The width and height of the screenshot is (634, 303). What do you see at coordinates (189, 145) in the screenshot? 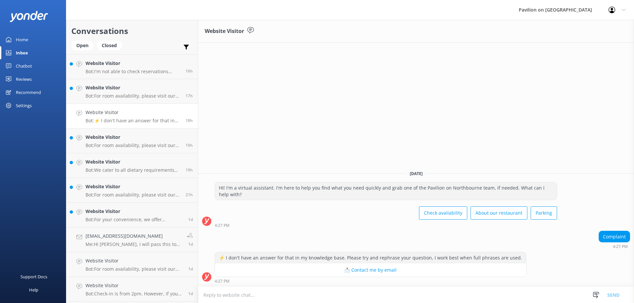
I see `span: 03:01pm 10-Aug-2025 (UTC +10:00) Australia/Sydney` at bounding box center [189, 145].